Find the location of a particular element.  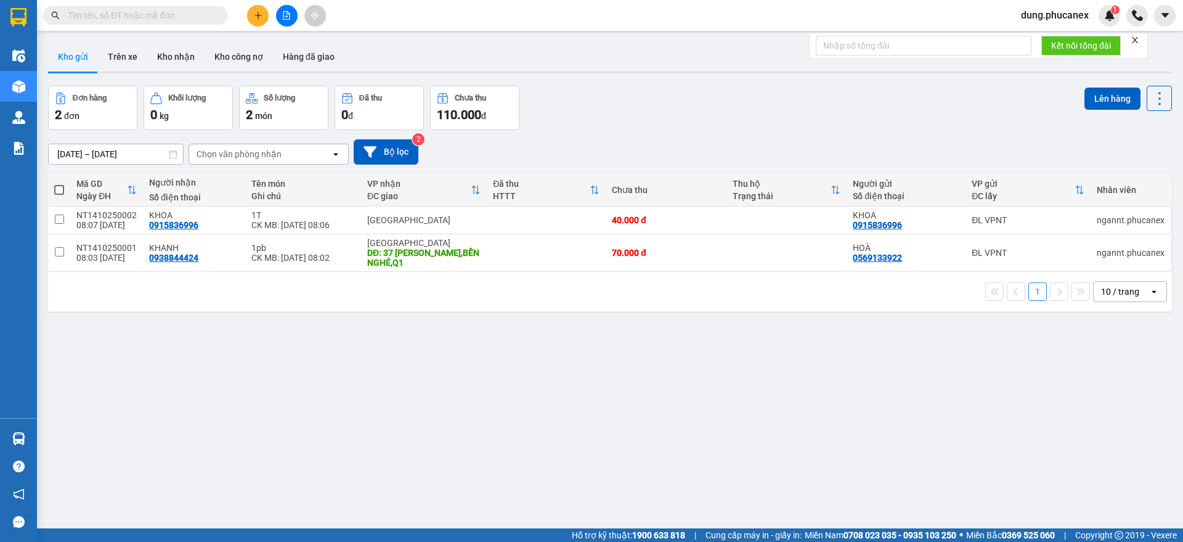

button: Kho gửi is located at coordinates (73, 57).